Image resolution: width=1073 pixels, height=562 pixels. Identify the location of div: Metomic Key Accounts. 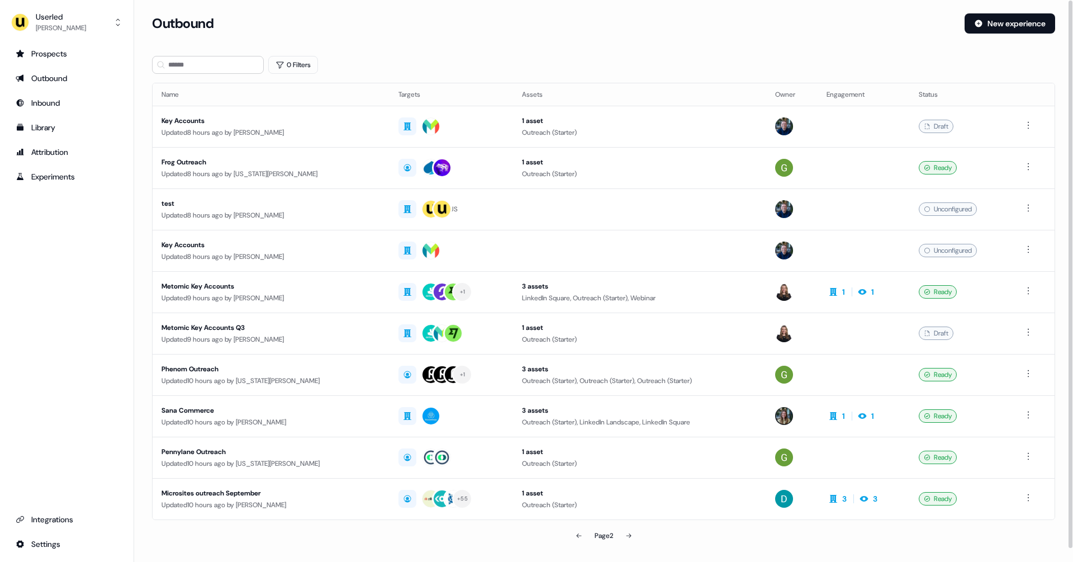
(271, 286).